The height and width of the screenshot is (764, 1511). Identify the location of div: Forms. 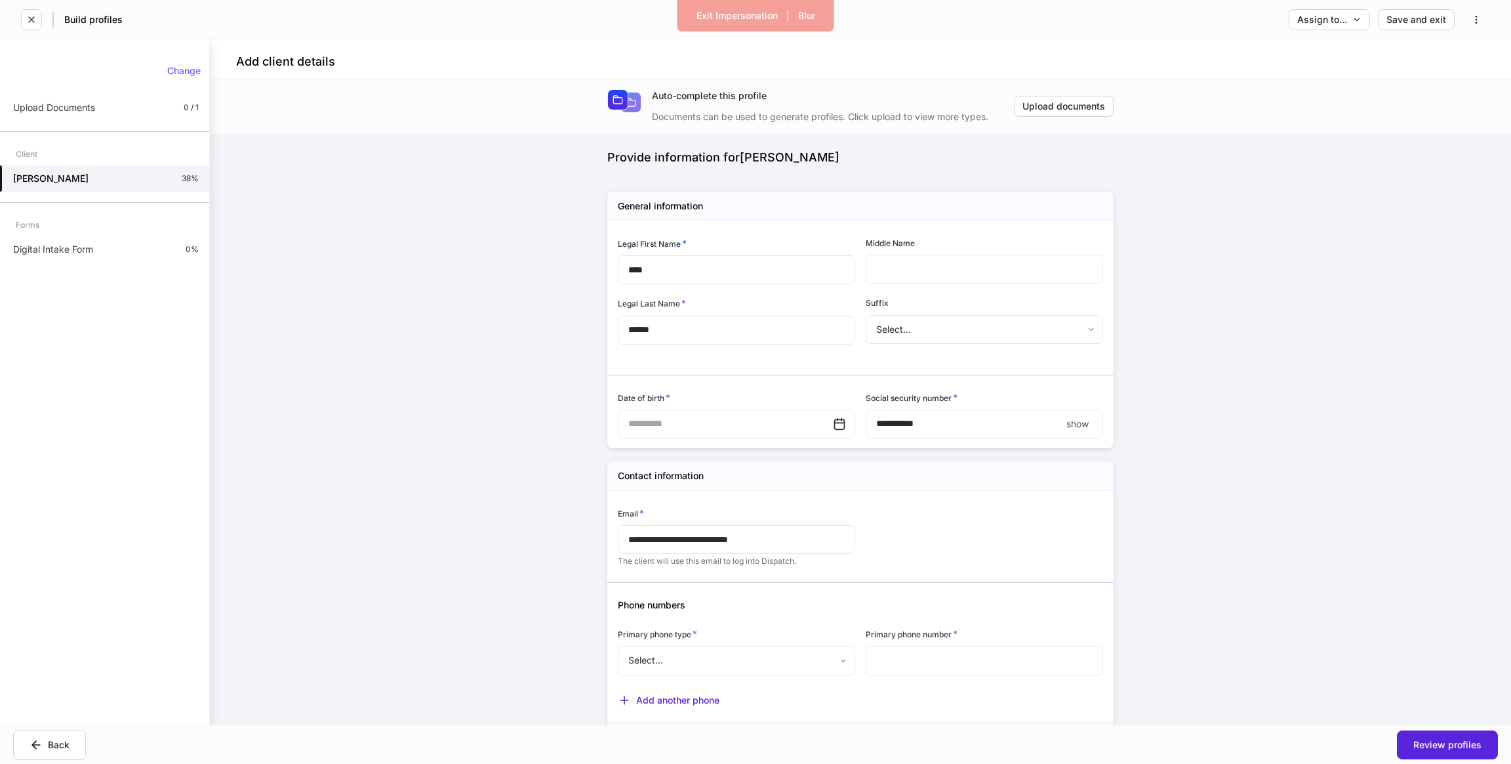
(28, 224).